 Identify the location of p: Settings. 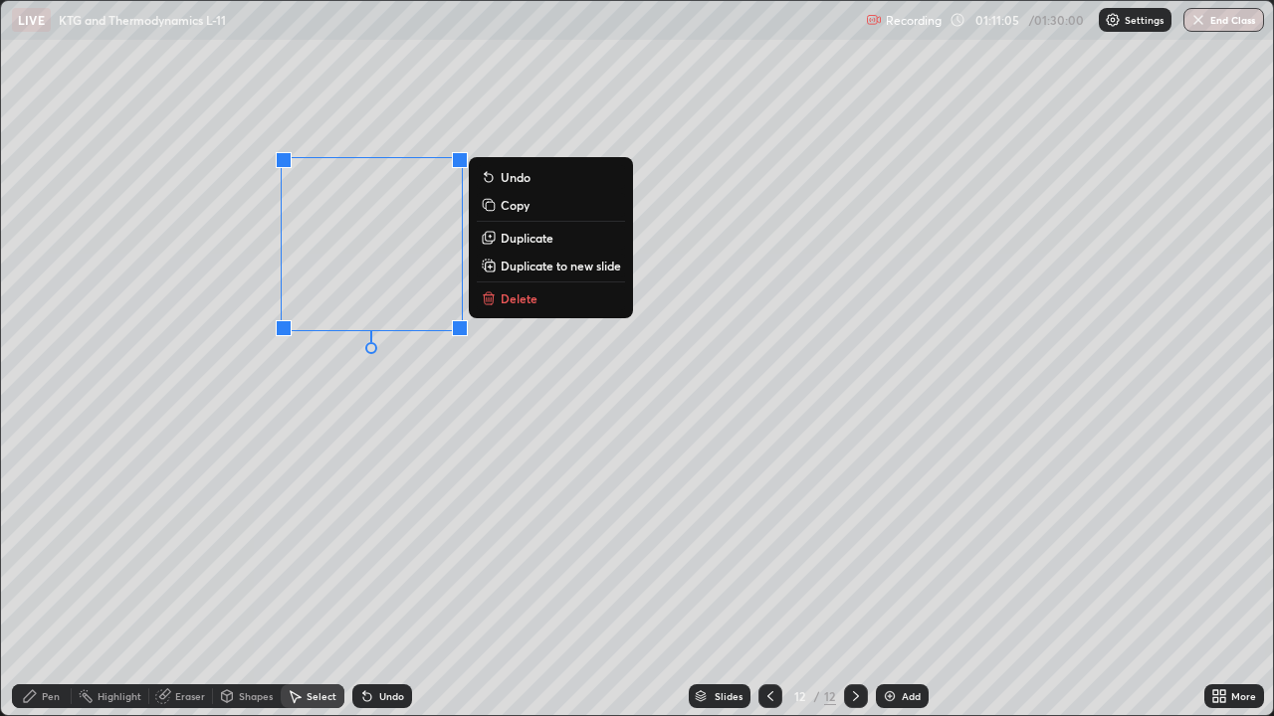
(1143, 20).